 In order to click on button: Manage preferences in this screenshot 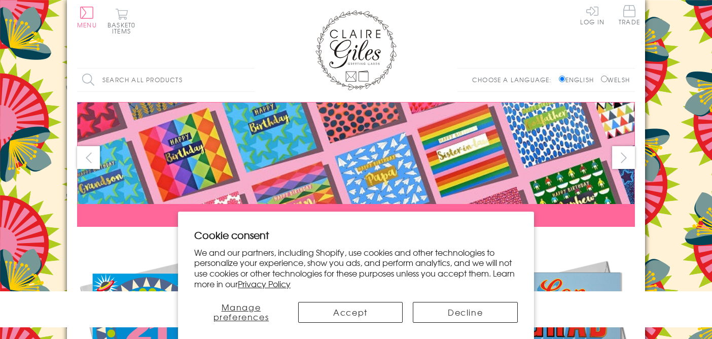, I will do `click(241, 312)`.